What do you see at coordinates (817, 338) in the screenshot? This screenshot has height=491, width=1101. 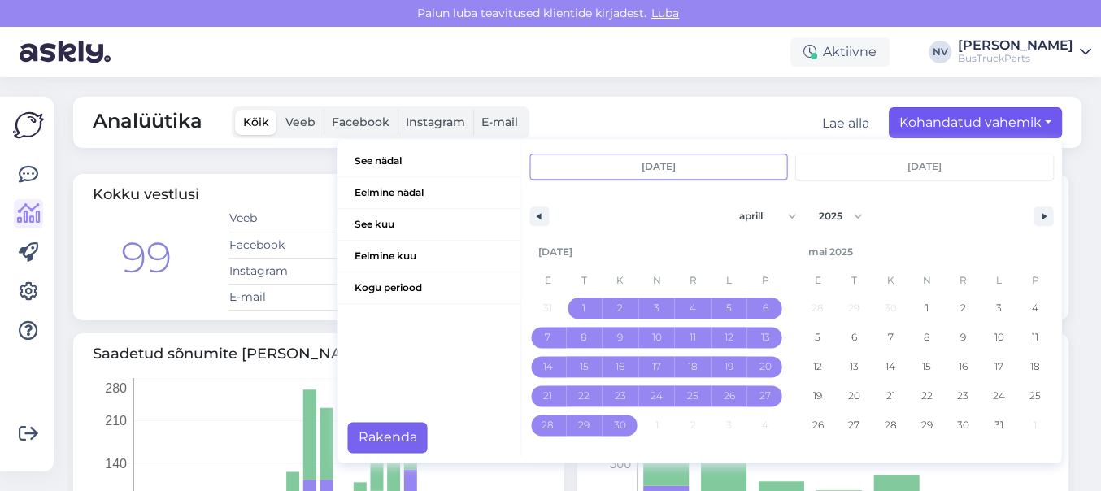 I see `span: 5` at bounding box center [817, 338].